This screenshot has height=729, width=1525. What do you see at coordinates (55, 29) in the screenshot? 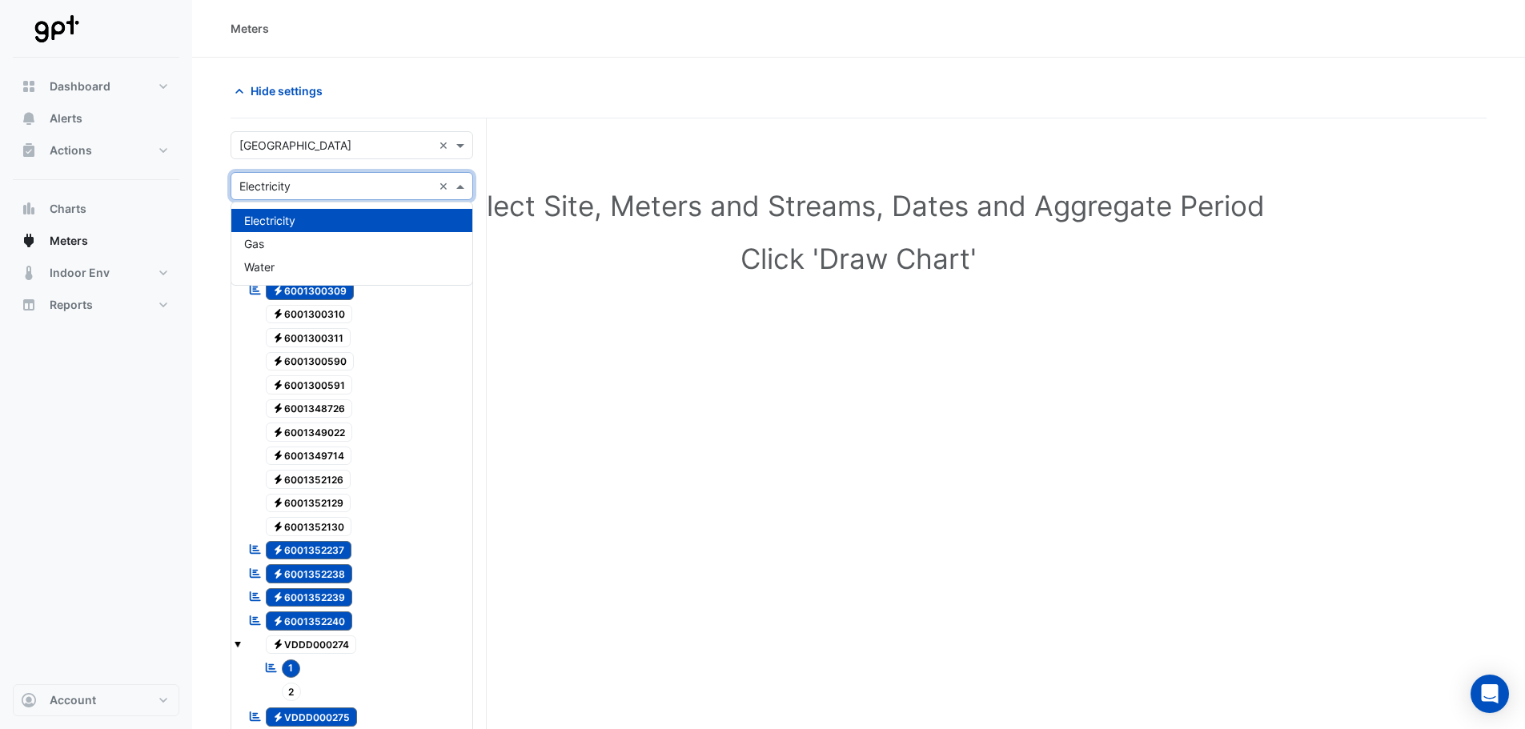
I see `img: Company Logo` at bounding box center [55, 29].